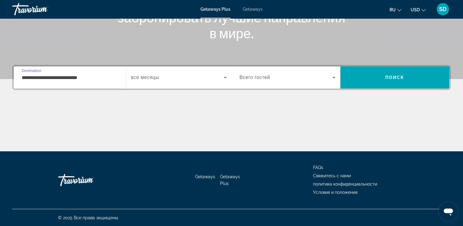 The height and width of the screenshot is (226, 463). What do you see at coordinates (332, 176) in the screenshot?
I see `a: Свяжитесь с нами` at bounding box center [332, 176].